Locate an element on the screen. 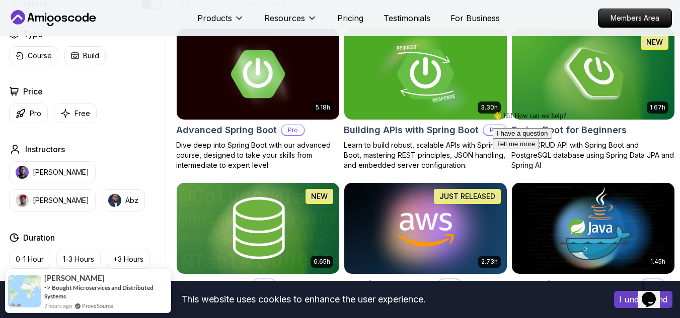 The height and width of the screenshot is (318, 680). p: 0-1 Hour is located at coordinates (30, 260).